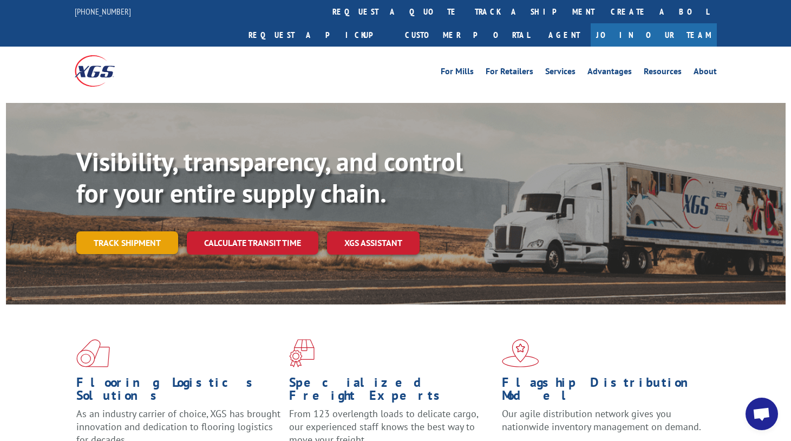 The height and width of the screenshot is (441, 791). Describe the element at coordinates (560, 73) in the screenshot. I see `a: Services` at that location.